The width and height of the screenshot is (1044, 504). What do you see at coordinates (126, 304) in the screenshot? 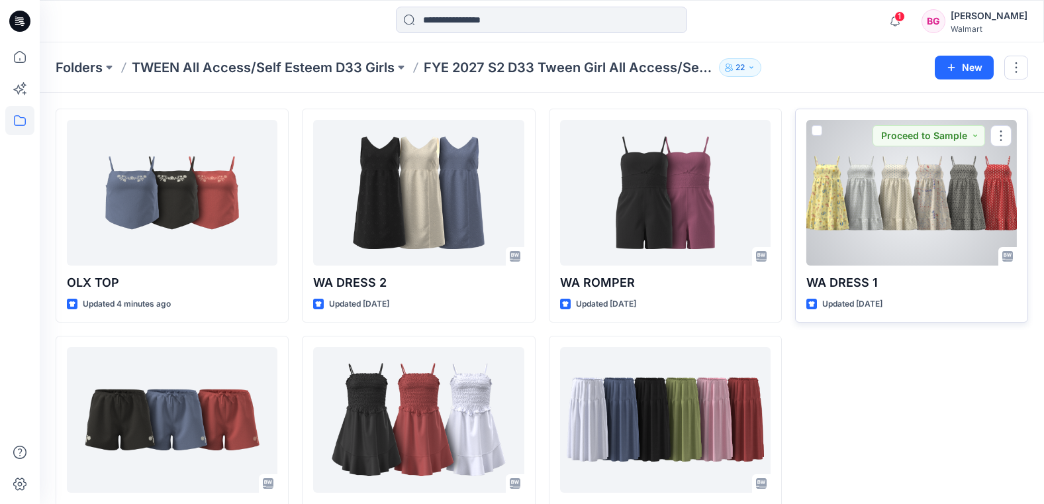
I see `p: Updated 4 minutes ago` at bounding box center [126, 304].